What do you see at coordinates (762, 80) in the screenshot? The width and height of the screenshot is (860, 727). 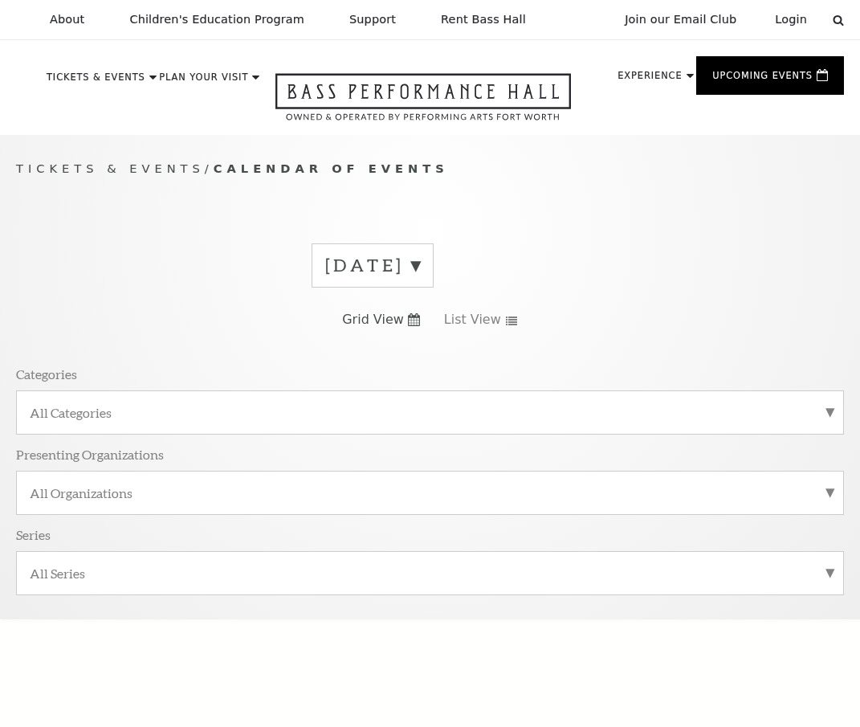 I see `p: Upcoming Events` at bounding box center [762, 80].